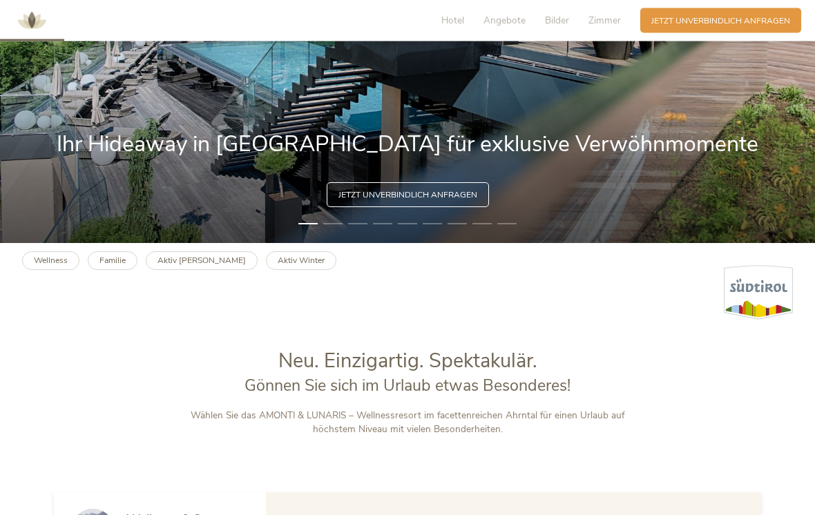 The width and height of the screenshot is (815, 515). I want to click on span: Bilder, so click(556, 20).